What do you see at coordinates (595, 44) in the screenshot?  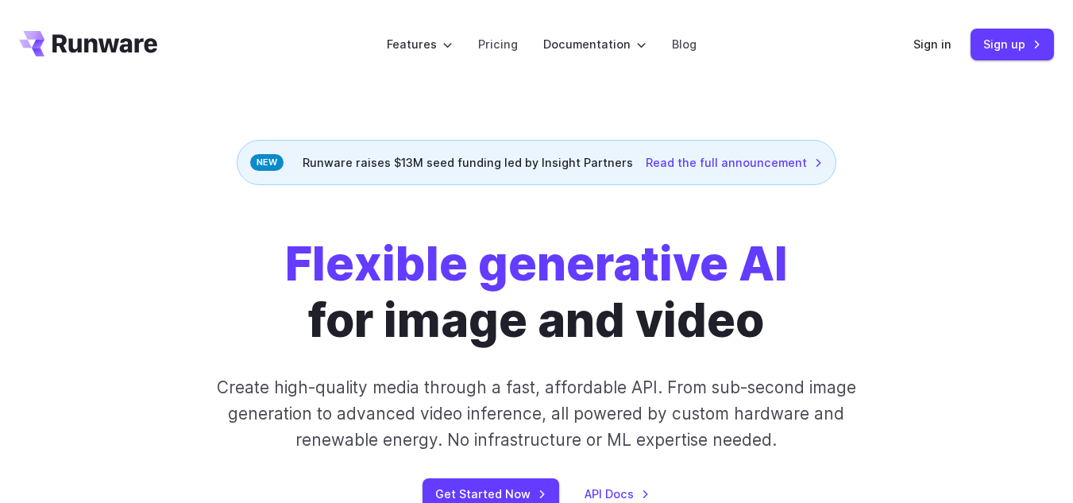 I see `label: Documentation` at bounding box center [595, 44].